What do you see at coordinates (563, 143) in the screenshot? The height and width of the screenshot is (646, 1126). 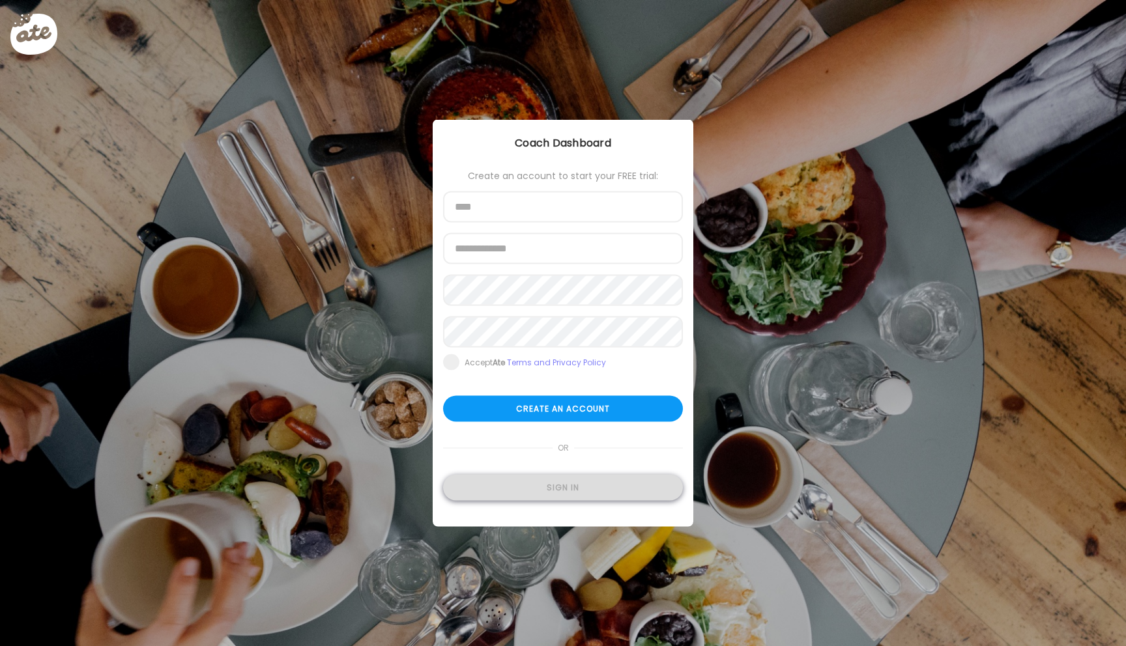 I see `div: Coach Dashboard` at bounding box center [563, 143].